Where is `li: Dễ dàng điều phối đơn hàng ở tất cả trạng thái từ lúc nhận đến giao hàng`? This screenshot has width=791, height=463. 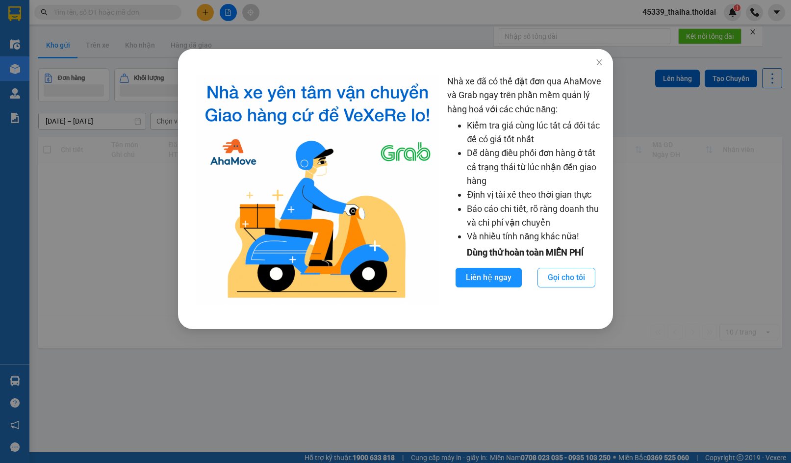
li: Dễ dàng điều phối đơn hàng ở tất cả trạng thái từ lúc nhận đến giao hàng is located at coordinates (535, 167).